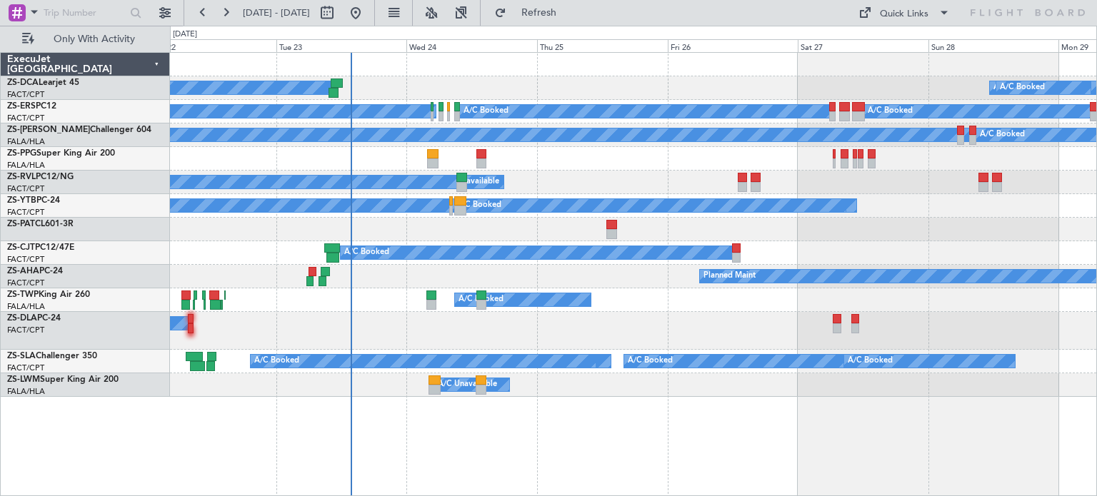 The image size is (1097, 496). I want to click on a: ZS-PPGSuper King Air 200, so click(61, 154).